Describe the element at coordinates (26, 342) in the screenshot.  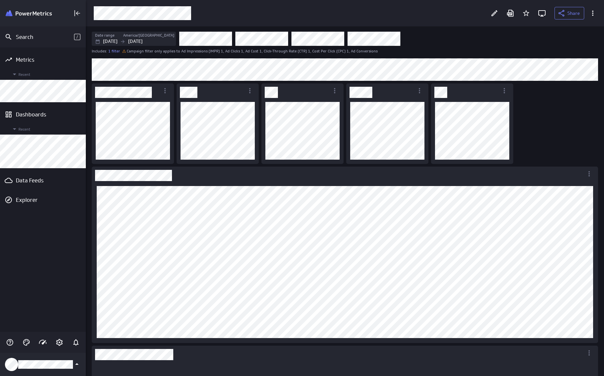
I see `div: Themes` at that location.